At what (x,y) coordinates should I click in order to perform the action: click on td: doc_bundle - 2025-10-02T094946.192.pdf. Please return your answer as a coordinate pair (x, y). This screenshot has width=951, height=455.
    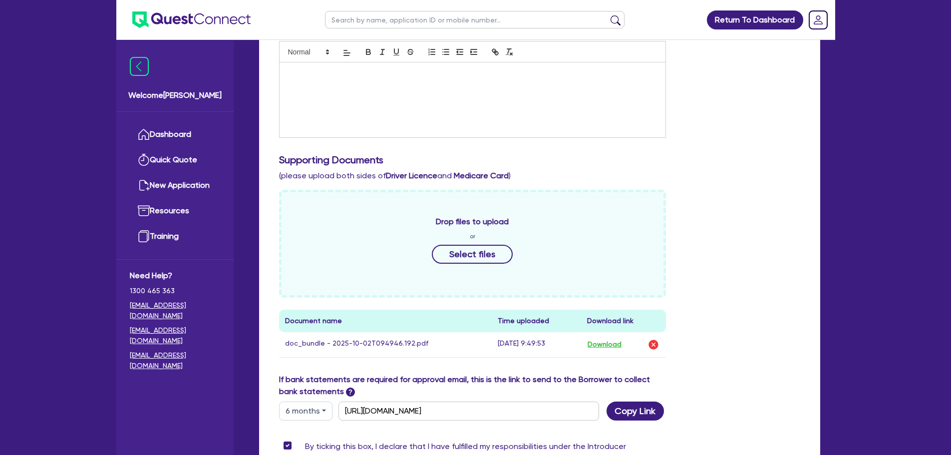
    Looking at the image, I should click on (386, 345).